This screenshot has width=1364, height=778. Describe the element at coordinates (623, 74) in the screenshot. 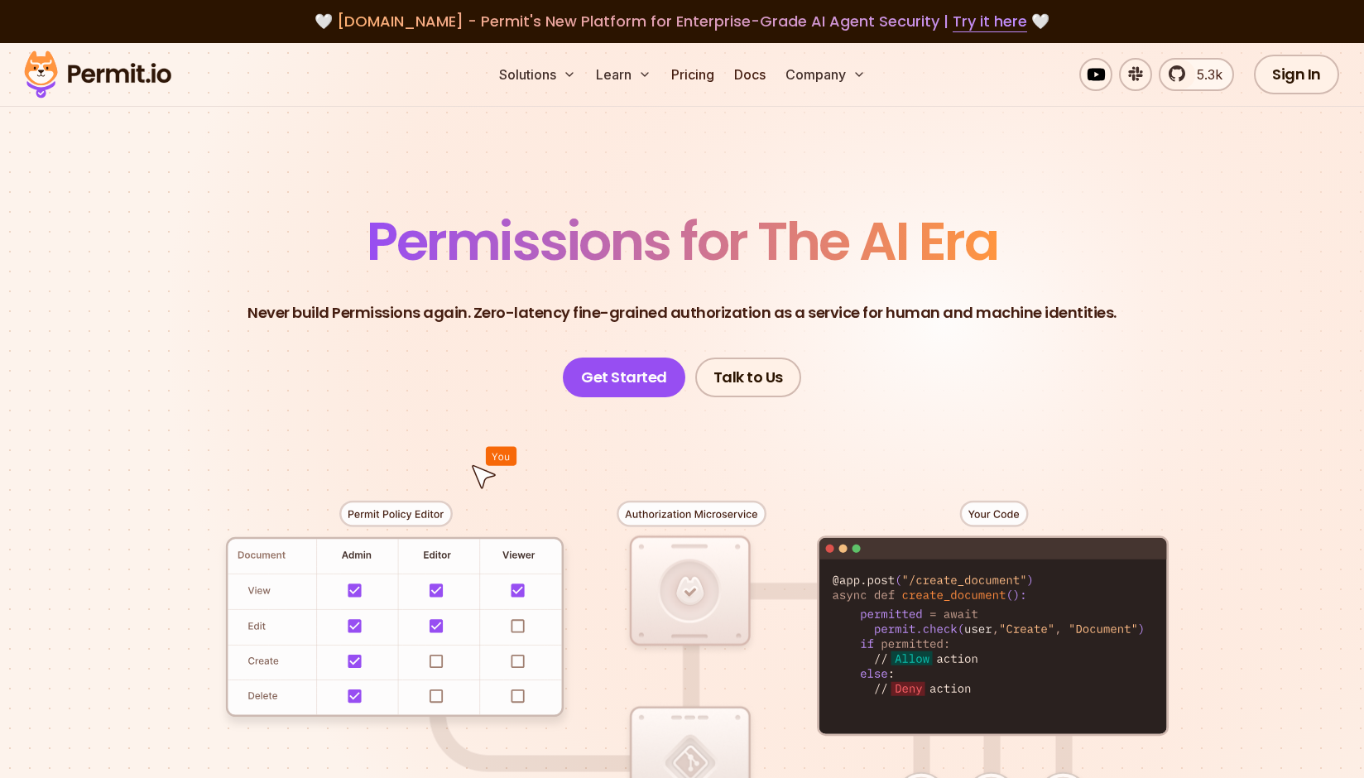

I see `button: Learn` at that location.